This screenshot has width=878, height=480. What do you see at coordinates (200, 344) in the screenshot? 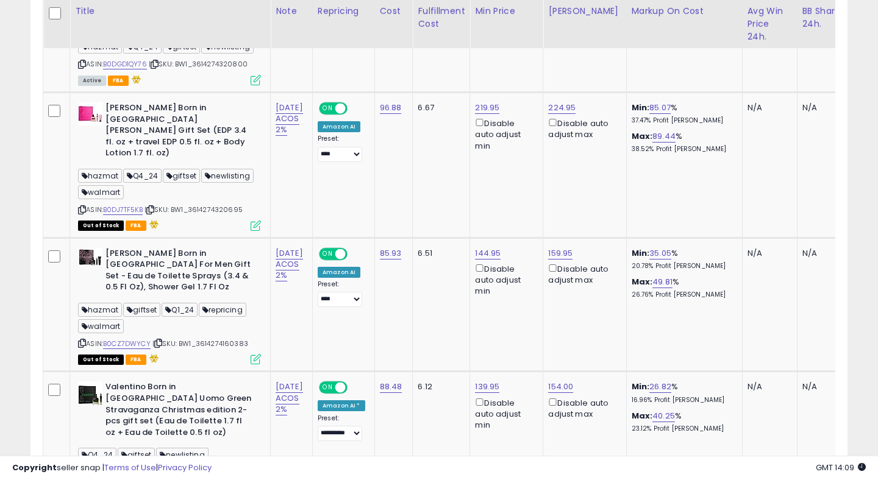
I see `span: | SKU: BW1_3614274160383` at bounding box center [200, 344].